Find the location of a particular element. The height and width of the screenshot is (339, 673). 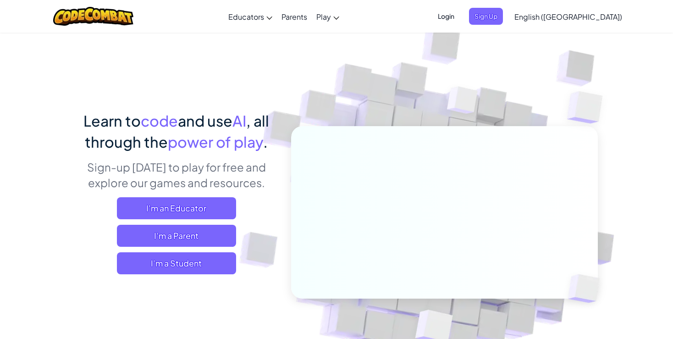

span: code is located at coordinates (159, 121).